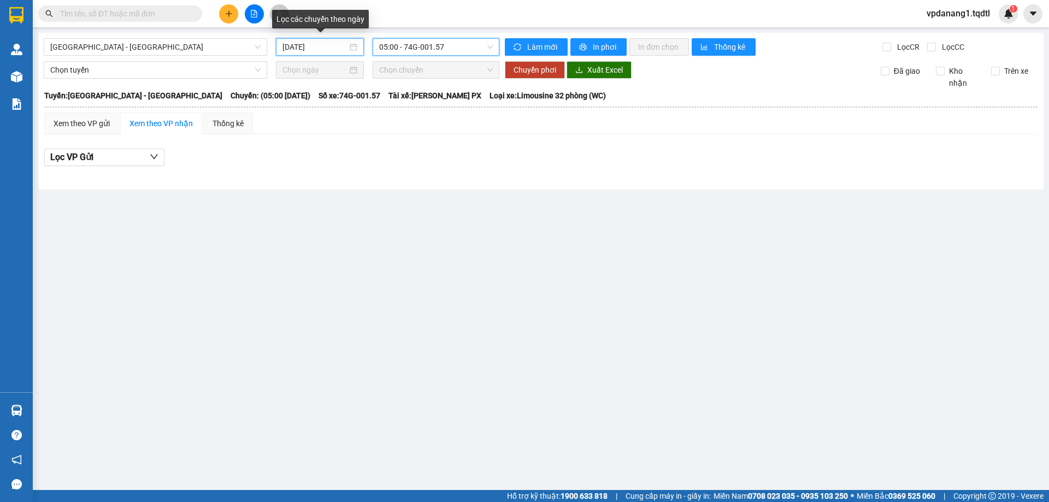  I want to click on span: plus, so click(229, 14).